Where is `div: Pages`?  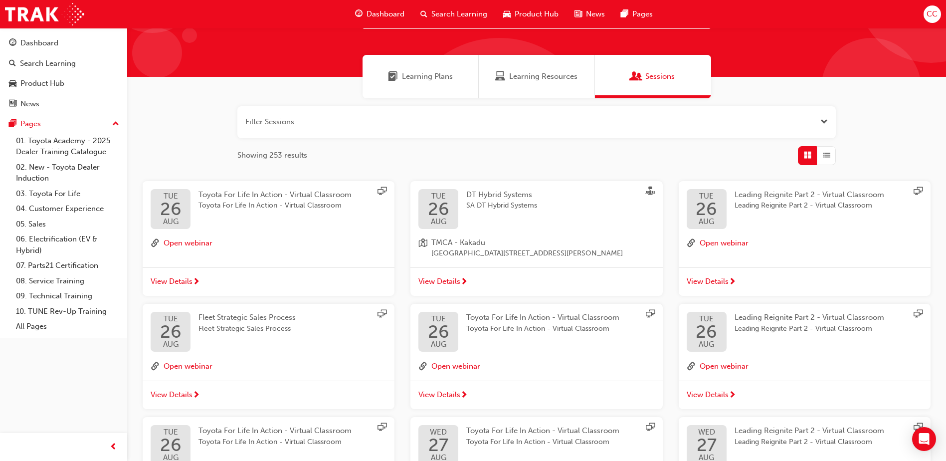 div: Pages is located at coordinates (30, 124).